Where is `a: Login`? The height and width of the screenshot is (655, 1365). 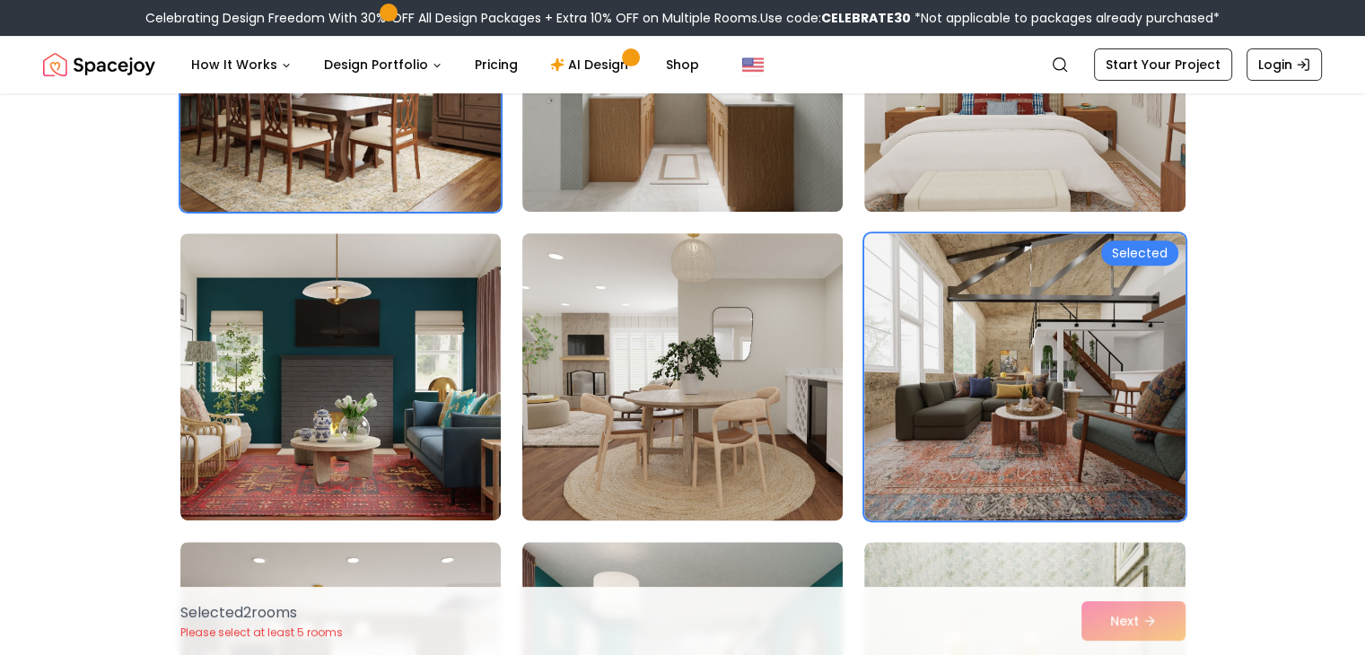
a: Login is located at coordinates (1284, 65).